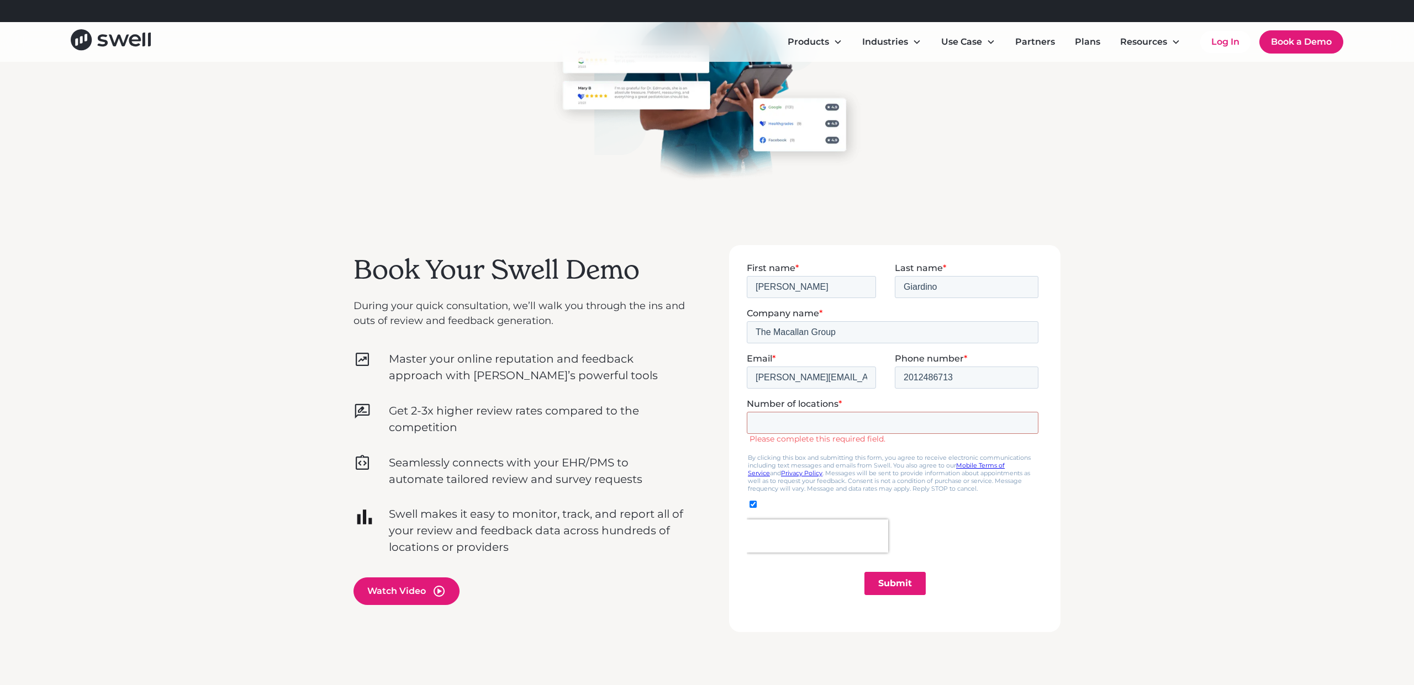 This screenshot has width=1414, height=685. I want to click on p: Seamlessly connects with your EHR/PMS to automate tailored review and survey requests, so click(537, 471).